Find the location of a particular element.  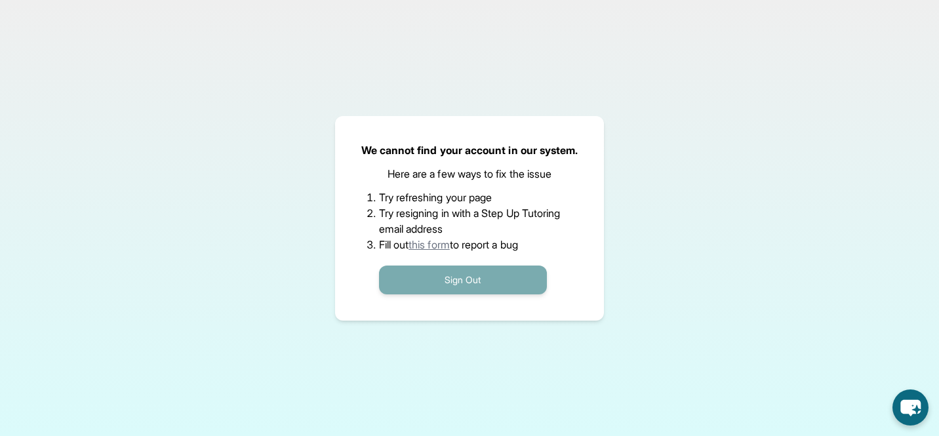

li: Try refreshing your page is located at coordinates (469, 197).